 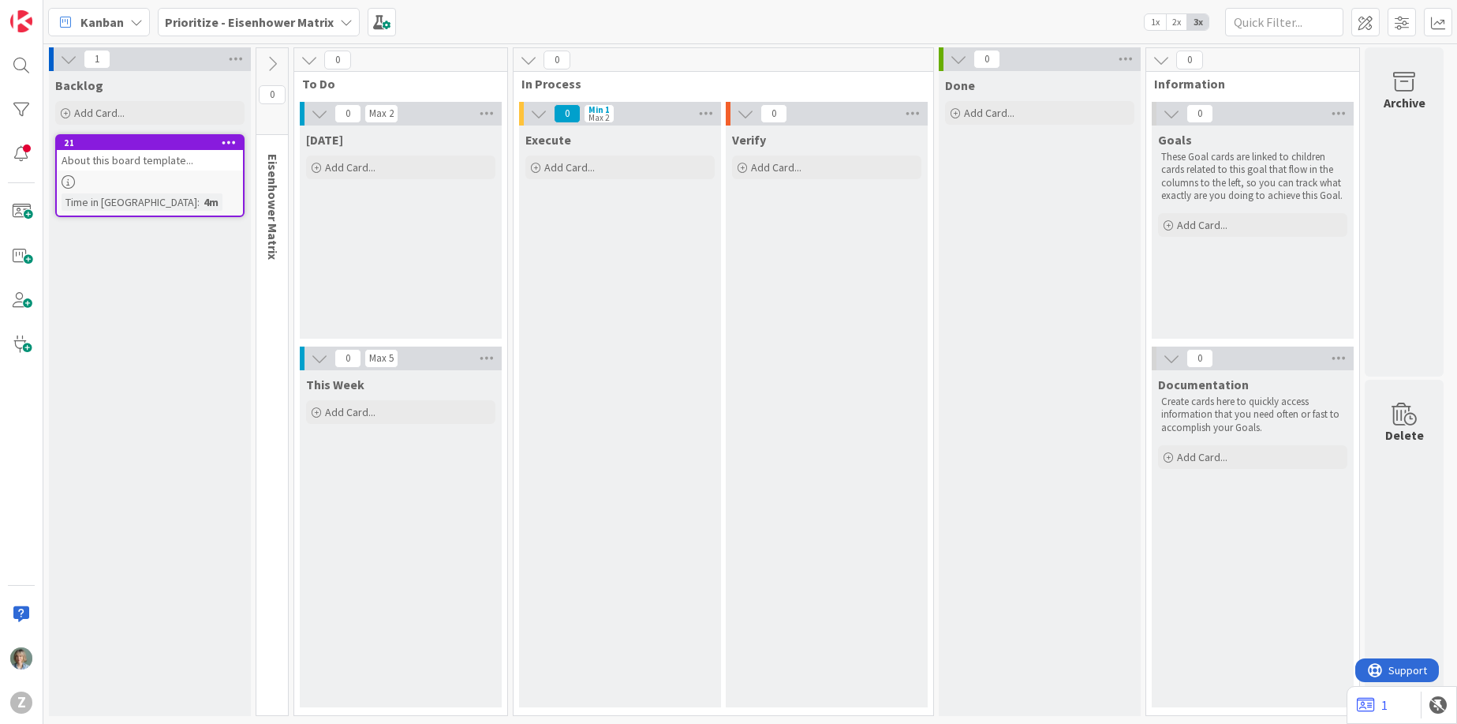 I want to click on span: To Do, so click(x=395, y=84).